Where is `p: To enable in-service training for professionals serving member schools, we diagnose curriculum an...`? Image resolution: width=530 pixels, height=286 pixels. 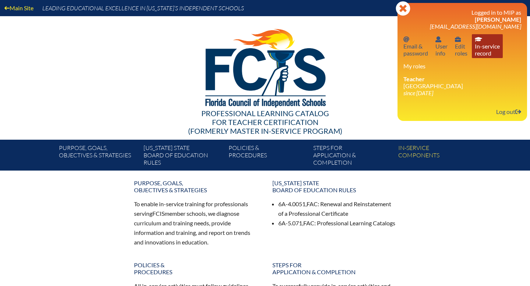
p: To enable in-service training for professionals serving member schools, we diagnose curriculum an... is located at coordinates (196, 223).